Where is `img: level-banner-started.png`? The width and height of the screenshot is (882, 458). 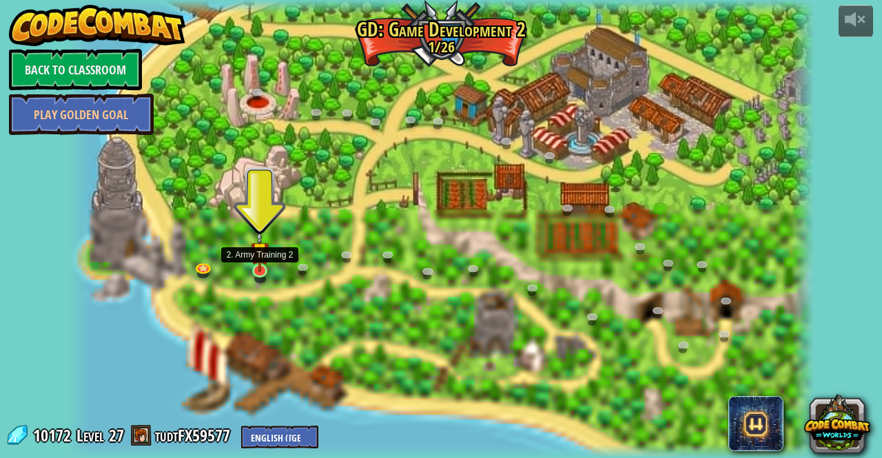
img: level-banner-started.png is located at coordinates (260, 251).